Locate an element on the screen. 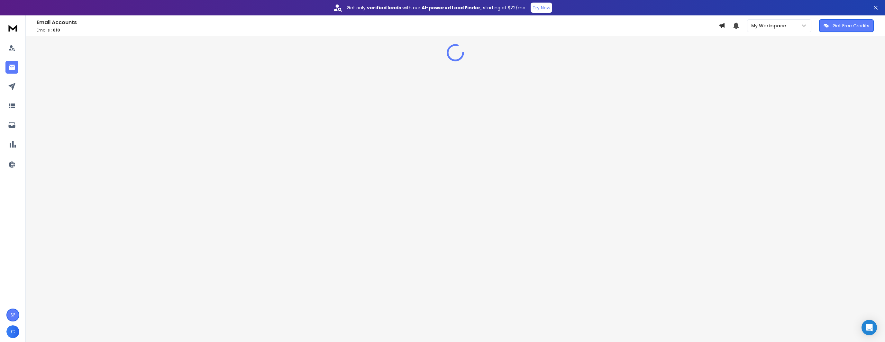  button: C is located at coordinates (13, 332).